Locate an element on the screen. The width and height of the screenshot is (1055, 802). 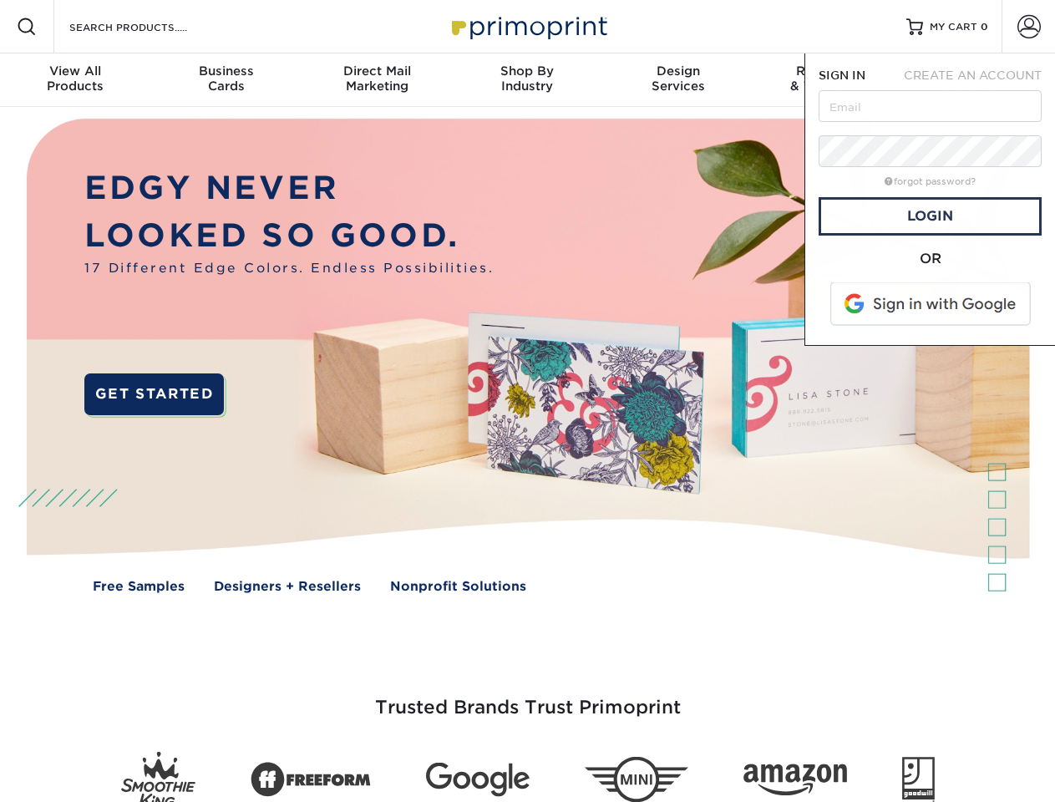
a: Designers + Resellers is located at coordinates (287, 586).